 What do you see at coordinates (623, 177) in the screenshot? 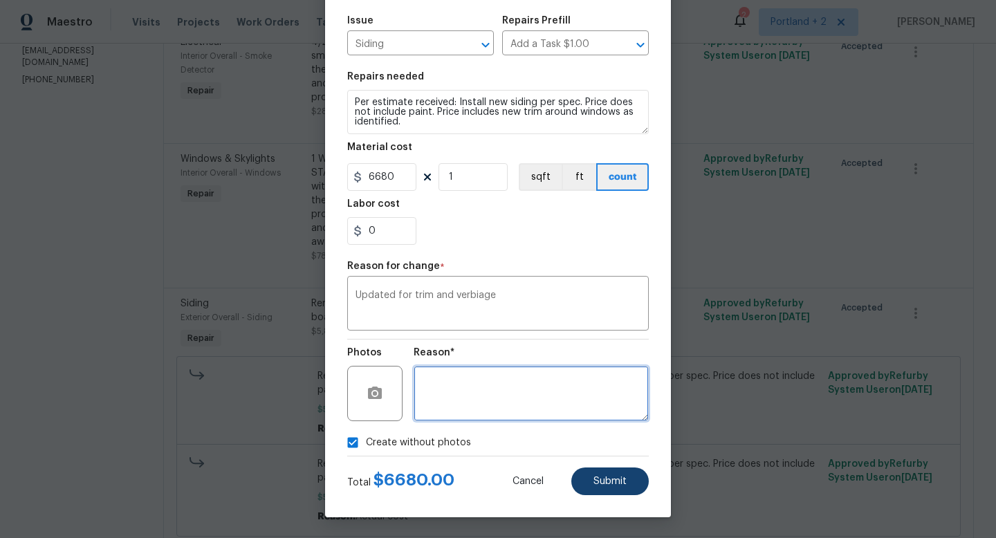
I see `button: count` at bounding box center [623, 177].